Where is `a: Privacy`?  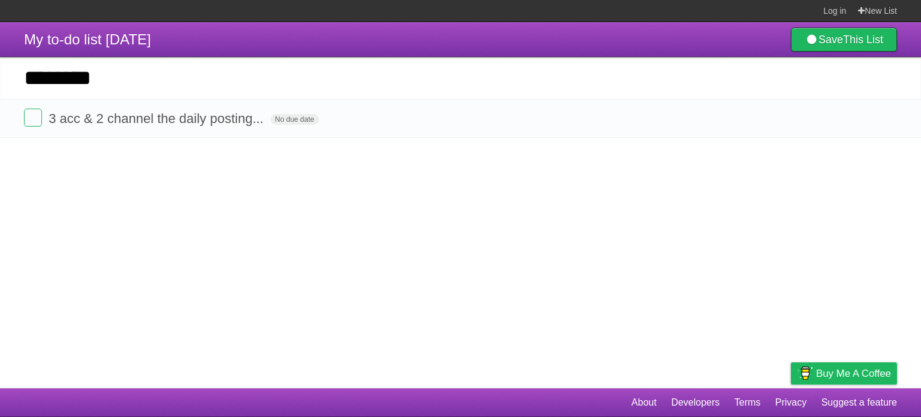 a: Privacy is located at coordinates (791, 402).